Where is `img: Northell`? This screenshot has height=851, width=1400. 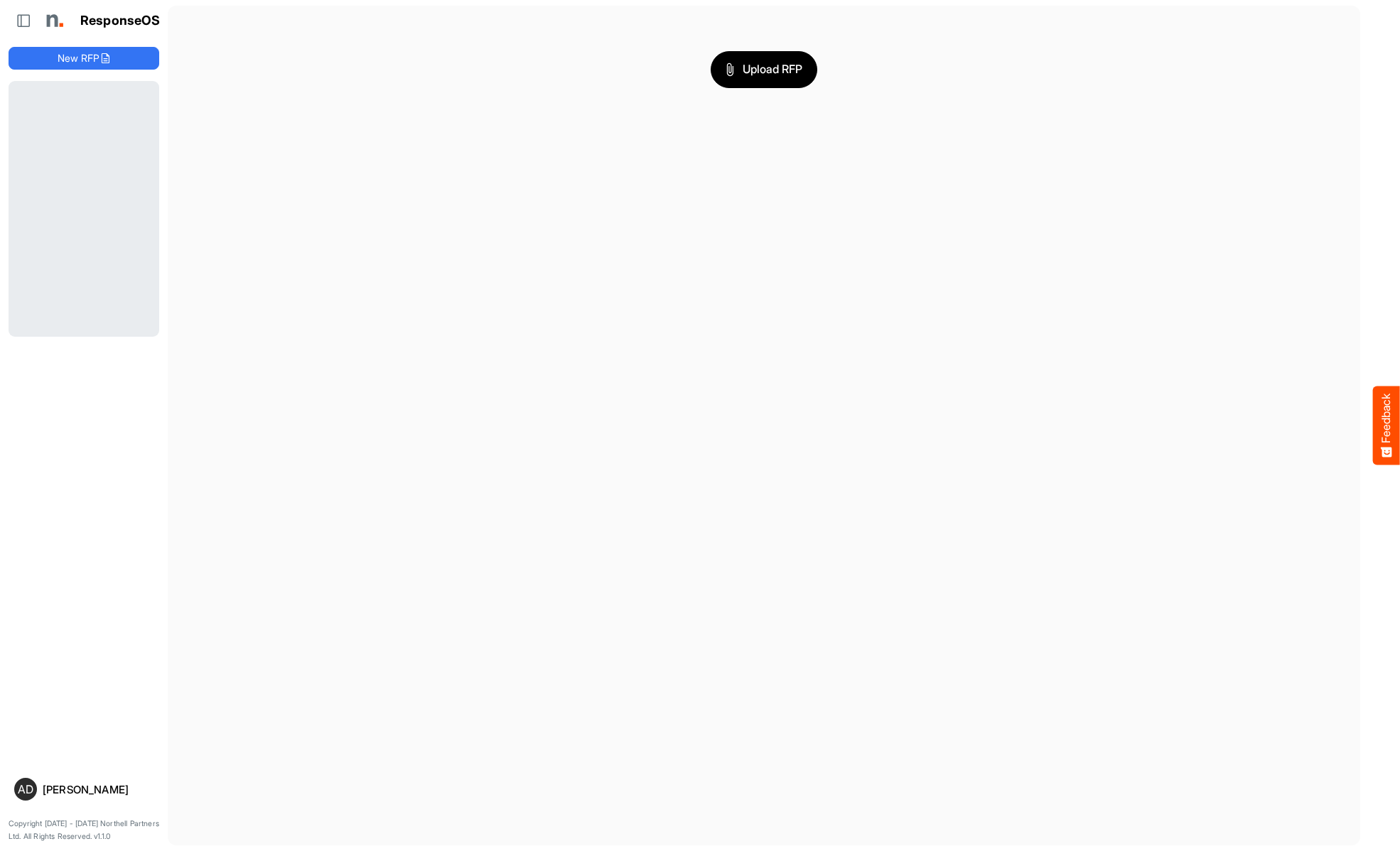 img: Northell is located at coordinates (54, 21).